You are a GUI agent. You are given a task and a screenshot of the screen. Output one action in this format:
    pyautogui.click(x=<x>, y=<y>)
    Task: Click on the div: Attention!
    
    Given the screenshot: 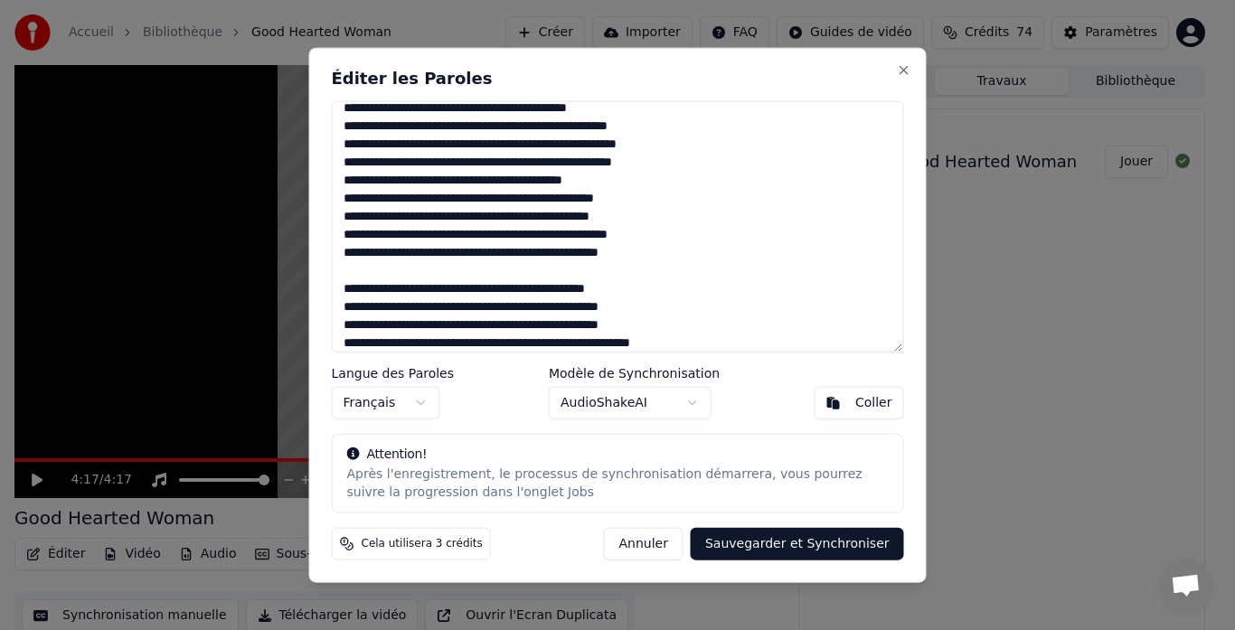 What is the action you would take?
    pyautogui.click(x=618, y=455)
    